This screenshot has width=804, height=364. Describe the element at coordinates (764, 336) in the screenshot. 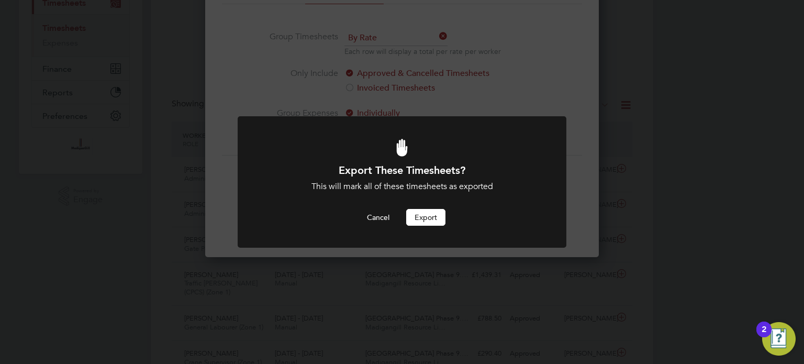

I see `div: 2` at that location.